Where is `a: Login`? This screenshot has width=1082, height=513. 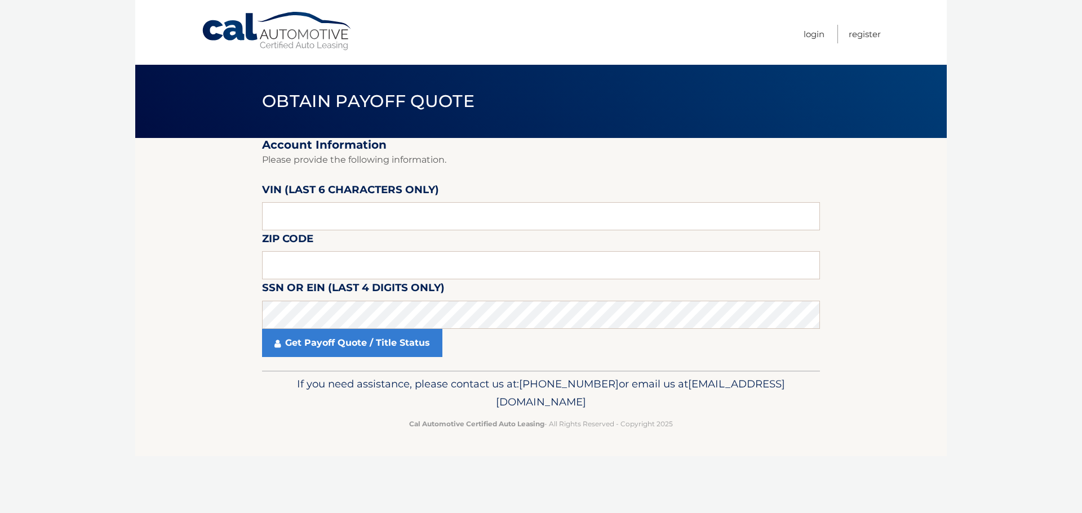
a: Login is located at coordinates (813, 34).